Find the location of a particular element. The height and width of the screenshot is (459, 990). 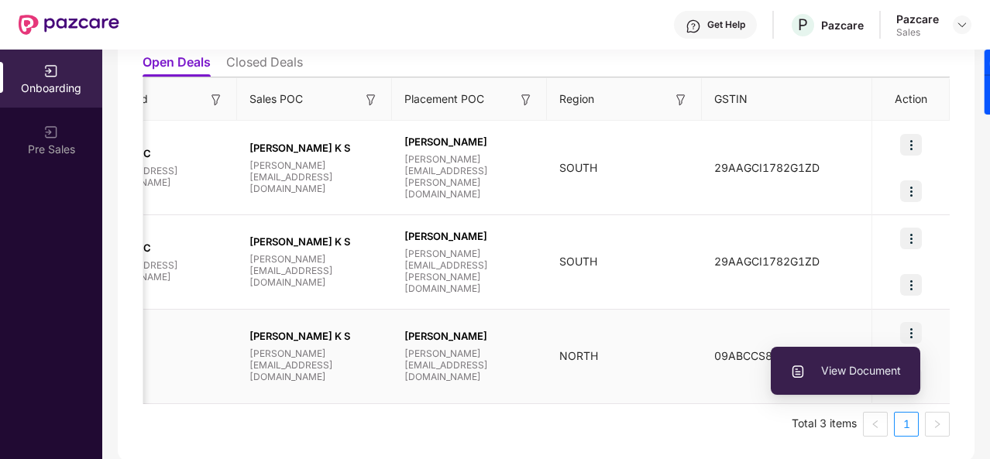

th: Action is located at coordinates (911, 99).